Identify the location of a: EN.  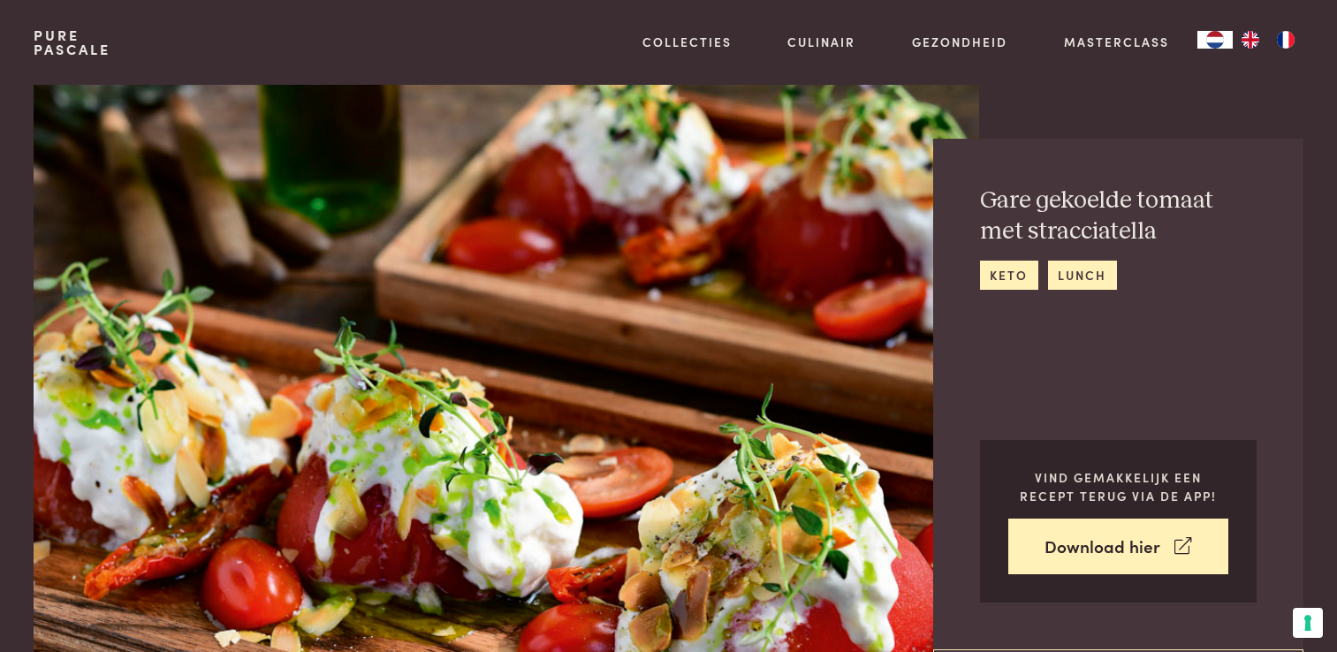
(1250, 40).